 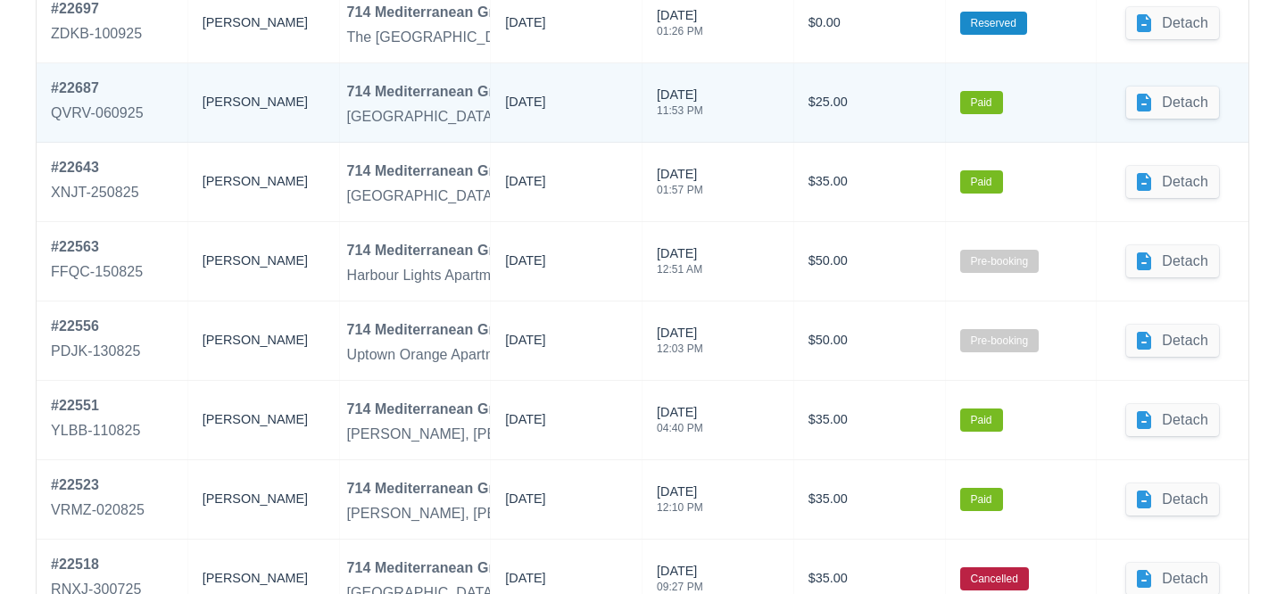 I want to click on div: # 22563, so click(x=96, y=247).